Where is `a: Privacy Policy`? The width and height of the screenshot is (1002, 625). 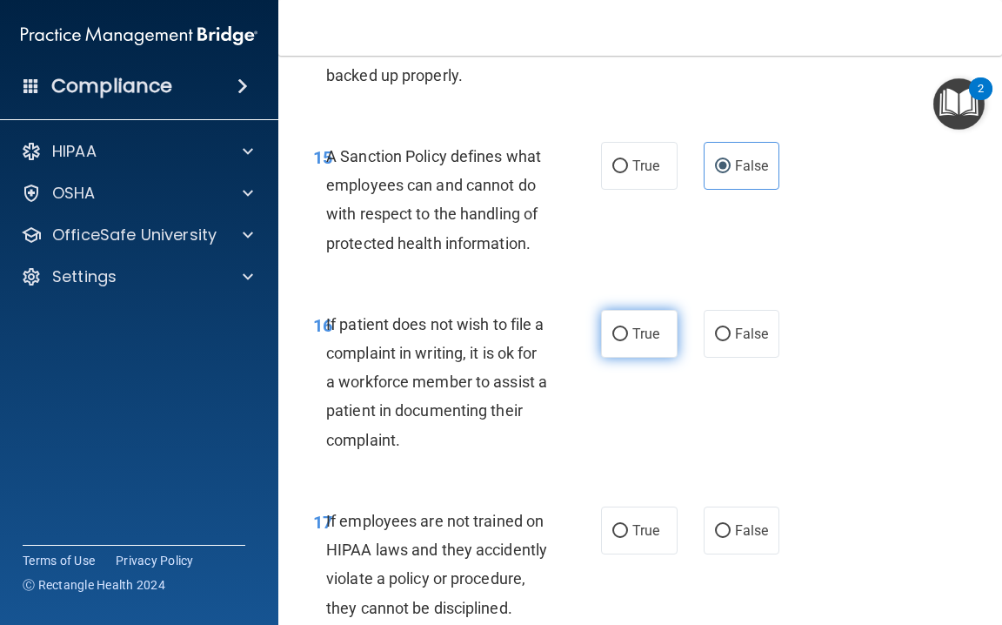 a: Privacy Policy is located at coordinates (155, 560).